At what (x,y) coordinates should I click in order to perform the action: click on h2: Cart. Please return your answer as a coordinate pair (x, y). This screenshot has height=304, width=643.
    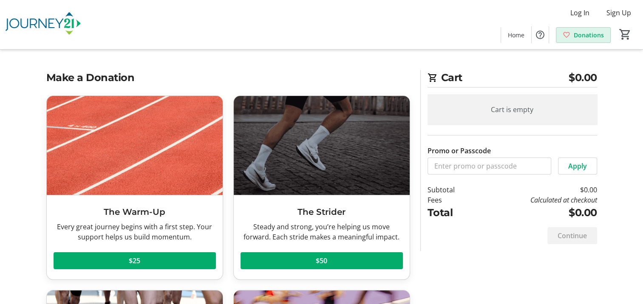
    Looking at the image, I should click on (512, 79).